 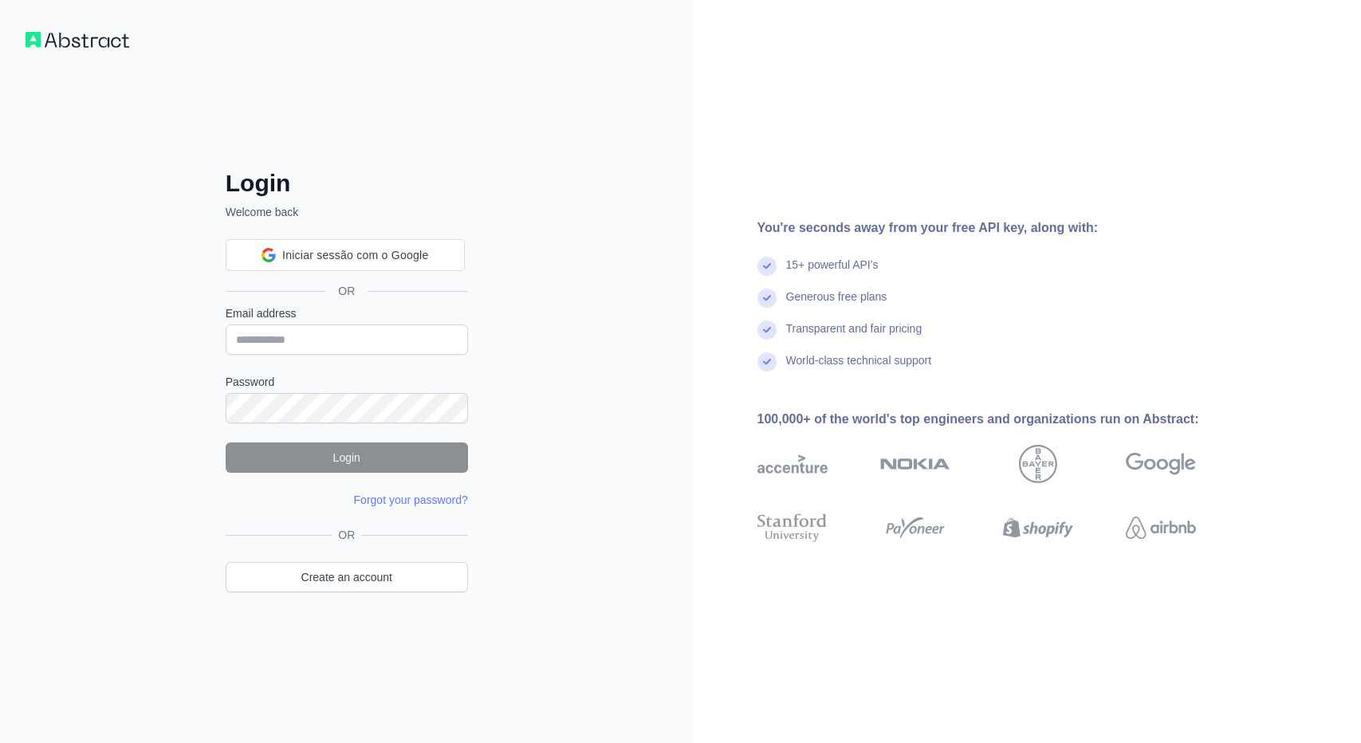 I want to click on div: Transparent and fair pricing, so click(x=854, y=336).